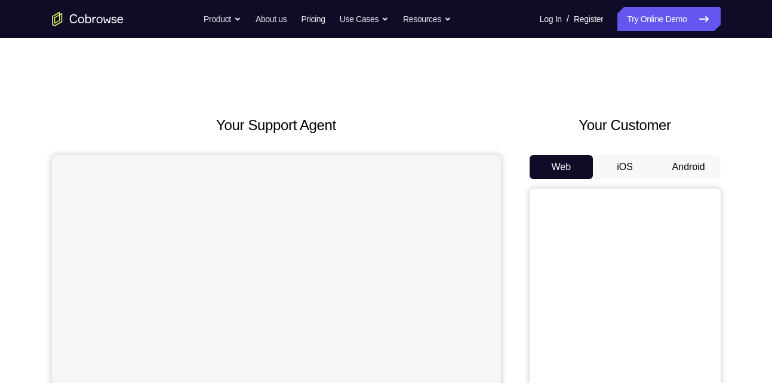 The width and height of the screenshot is (772, 383). Describe the element at coordinates (689, 167) in the screenshot. I see `button: Android` at that location.